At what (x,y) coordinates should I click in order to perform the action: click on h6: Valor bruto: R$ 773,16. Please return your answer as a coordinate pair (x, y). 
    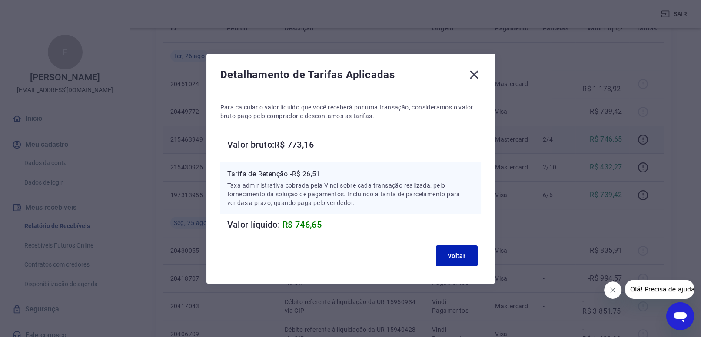
    Looking at the image, I should click on (354, 145).